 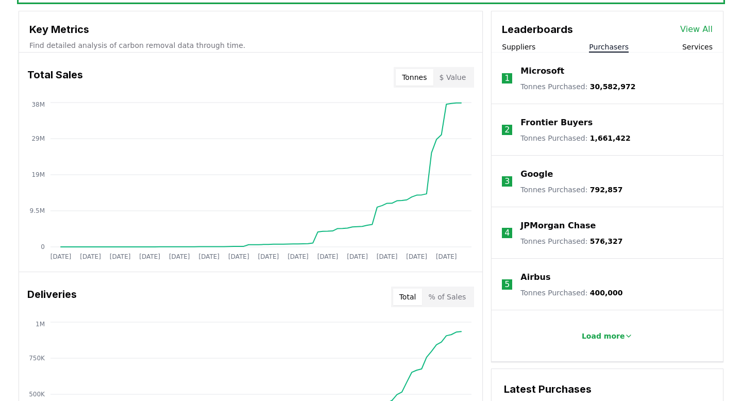 I want to click on p: Airbus, so click(x=536, y=277).